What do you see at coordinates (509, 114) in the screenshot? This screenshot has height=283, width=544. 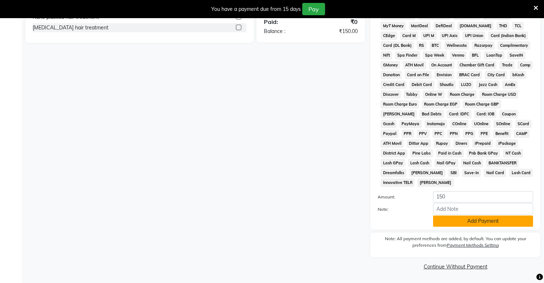 I see `span: Coupon` at bounding box center [509, 114].